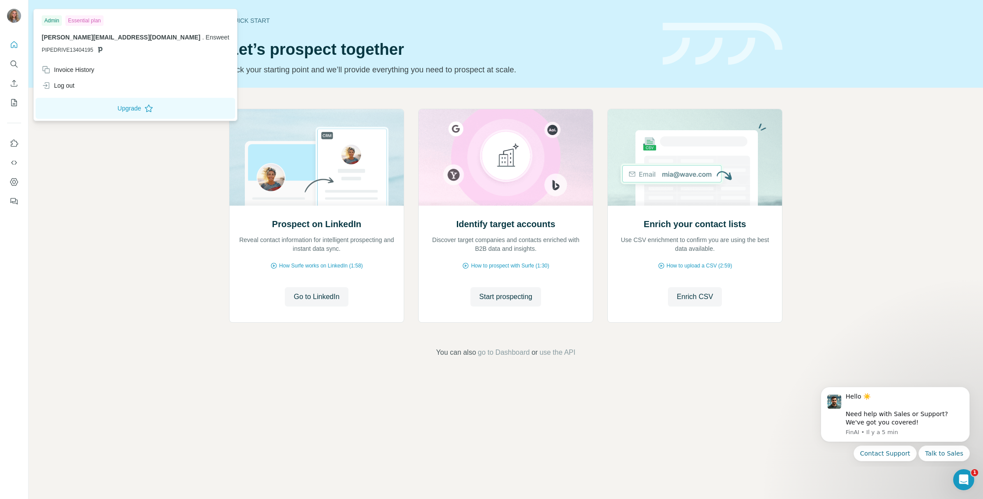 This screenshot has width=983, height=499. I want to click on button: Quick reply: Contact Support, so click(78, 75).